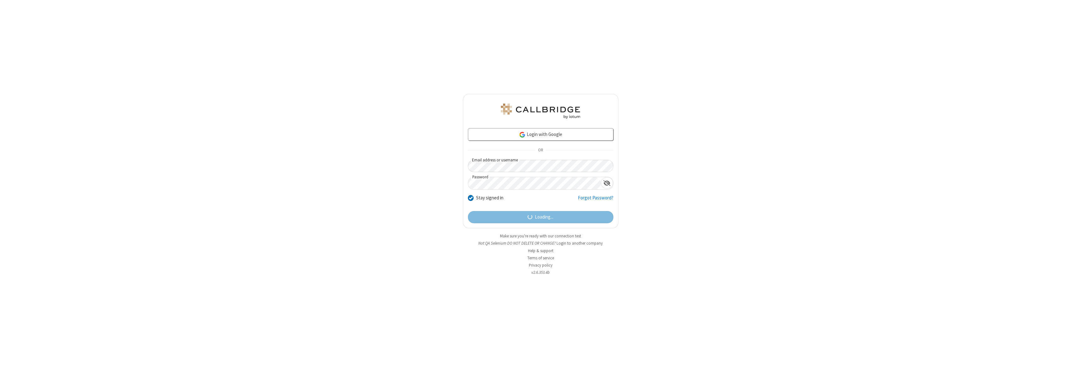 The width and height of the screenshot is (1081, 374). Describe the element at coordinates (540, 134) in the screenshot. I see `a: Login with Google` at that location.